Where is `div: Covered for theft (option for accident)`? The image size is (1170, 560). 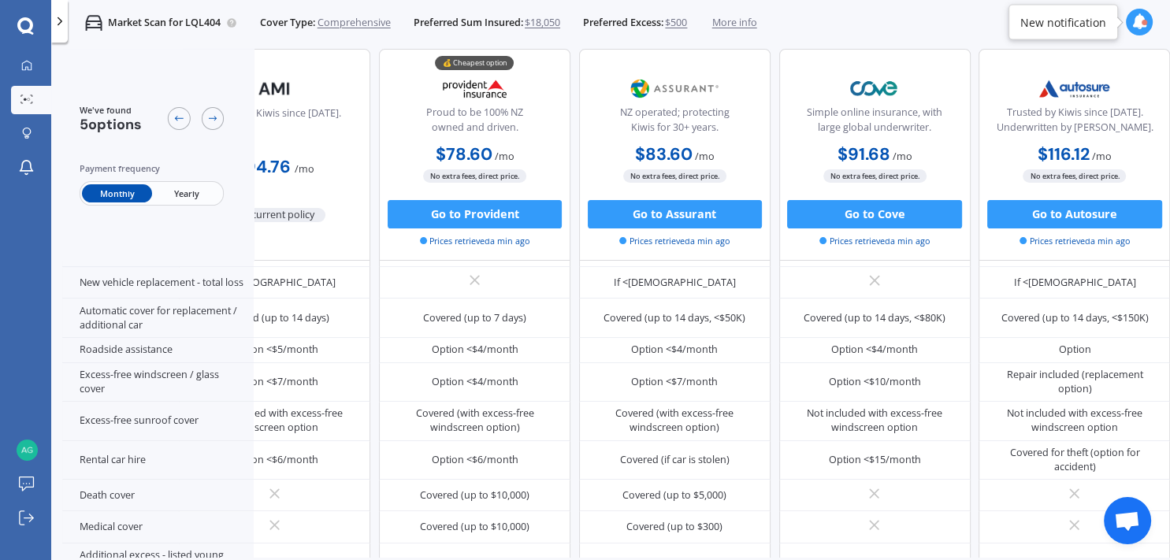 div: Covered for theft (option for accident) is located at coordinates (1075, 460).